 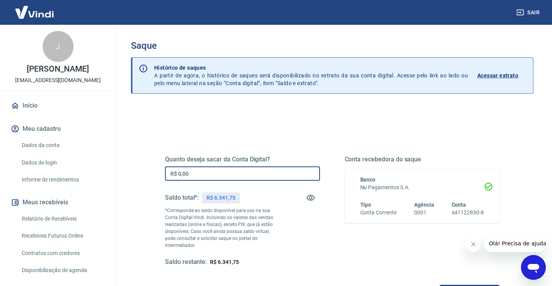 What do you see at coordinates (498, 76) in the screenshot?
I see `p: Acessar extrato` at bounding box center [498, 76].